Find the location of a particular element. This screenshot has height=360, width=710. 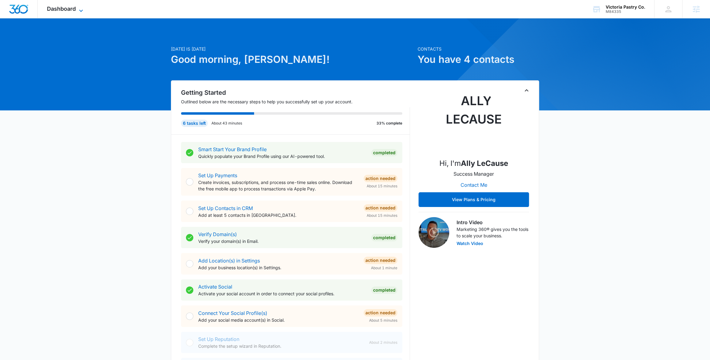

button: View Plans & Pricing is located at coordinates (474, 200).